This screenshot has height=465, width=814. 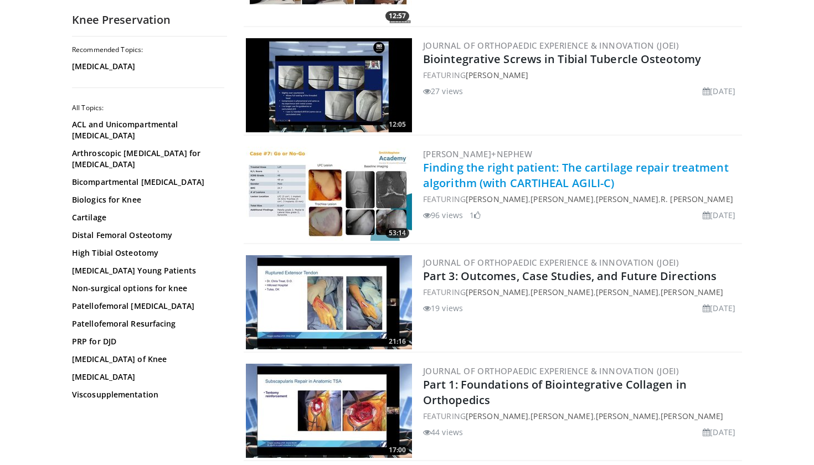 What do you see at coordinates (147, 342) in the screenshot?
I see `a: PRP for DJD` at bounding box center [147, 342].